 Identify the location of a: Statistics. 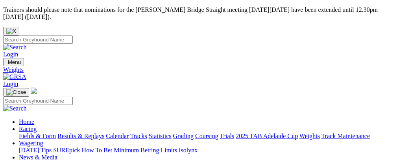
(160, 135).